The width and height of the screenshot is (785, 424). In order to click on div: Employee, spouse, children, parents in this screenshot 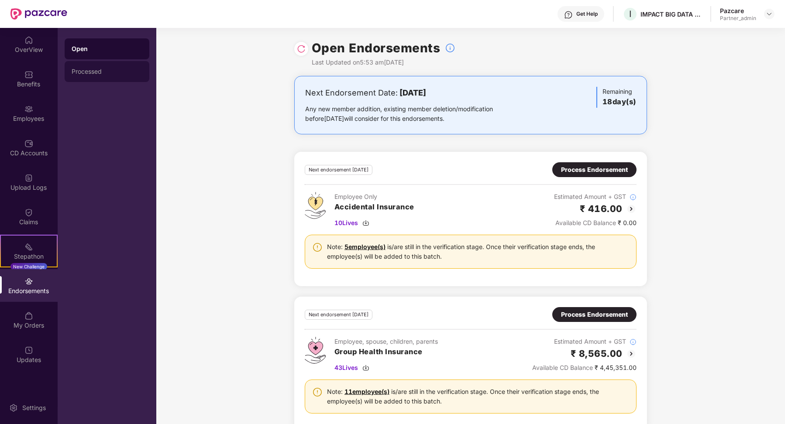, I will do `click(386, 342)`.